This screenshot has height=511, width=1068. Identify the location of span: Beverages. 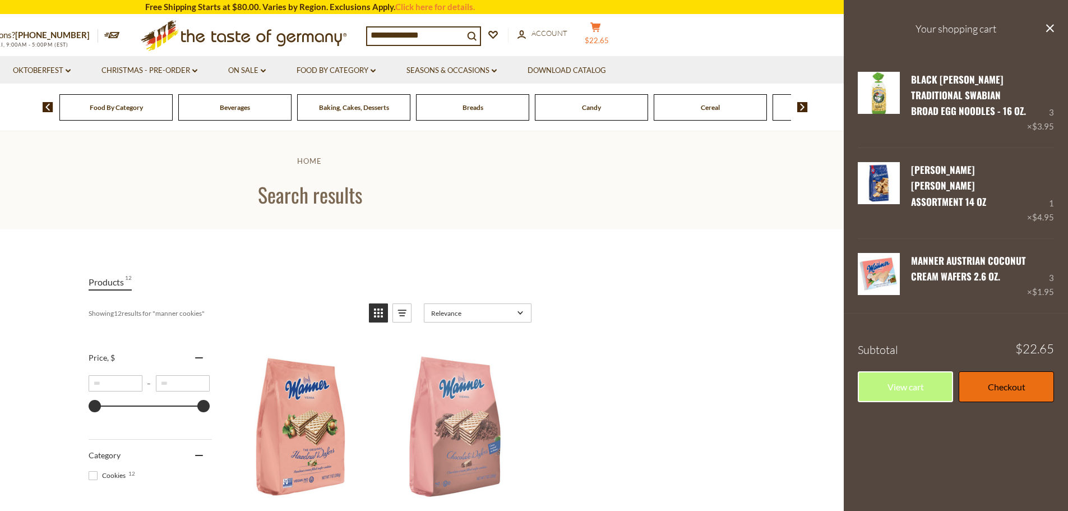
(235, 107).